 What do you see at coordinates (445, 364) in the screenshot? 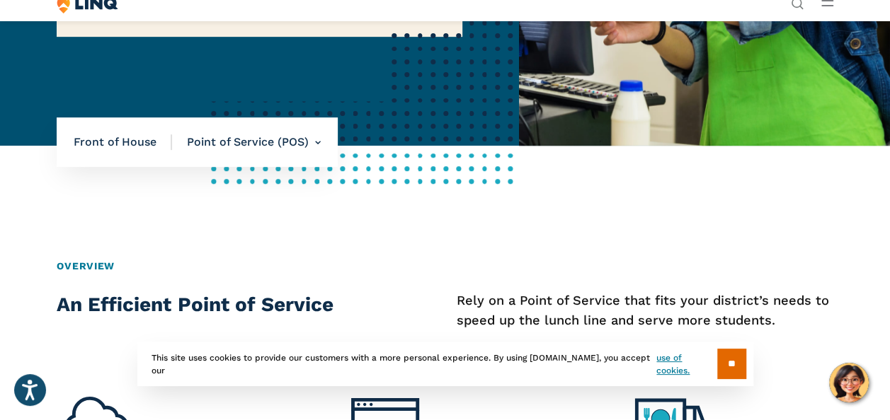
I see `div: This site uses cookies to provide our customers with a more personal experience. By using [DOMAIN...` at bounding box center [445, 364].